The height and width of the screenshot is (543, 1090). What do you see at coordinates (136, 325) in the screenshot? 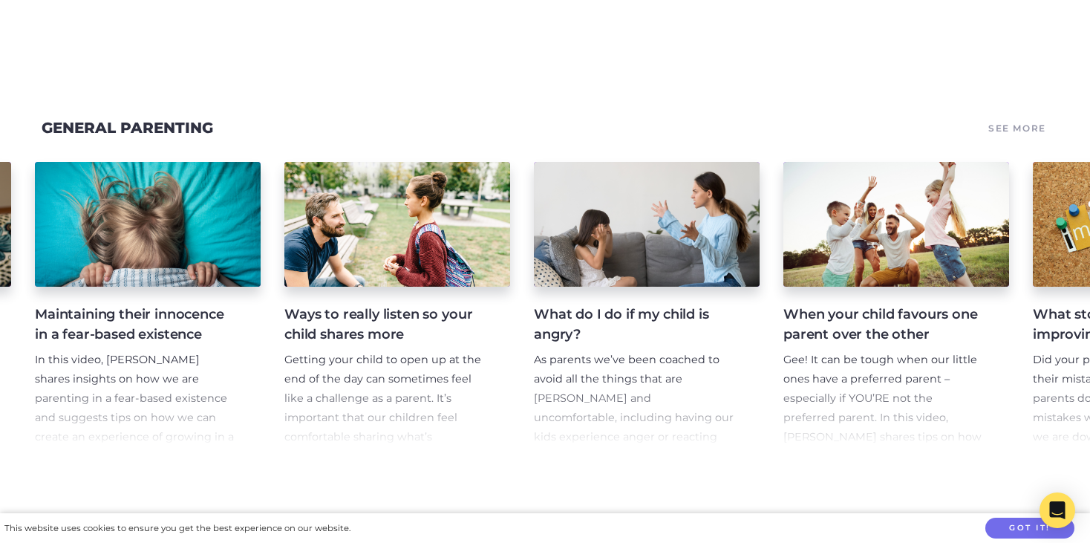
I see `h4: Maintaining their innocence in a fear-based existence` at bounding box center [136, 325].